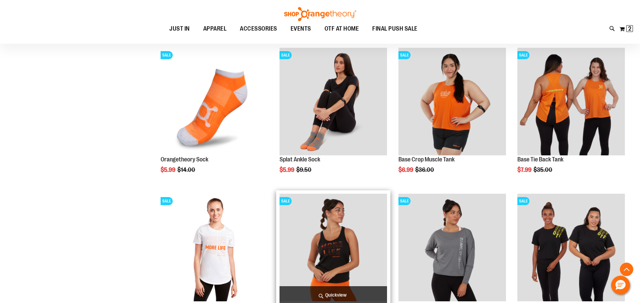  What do you see at coordinates (406, 170) in the screenshot?
I see `span: $6.99` at bounding box center [406, 170].